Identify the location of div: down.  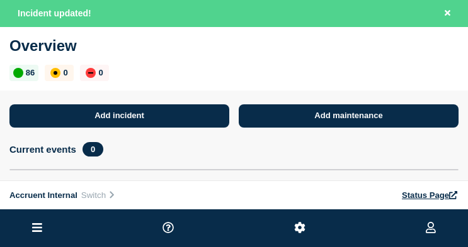
(91, 73).